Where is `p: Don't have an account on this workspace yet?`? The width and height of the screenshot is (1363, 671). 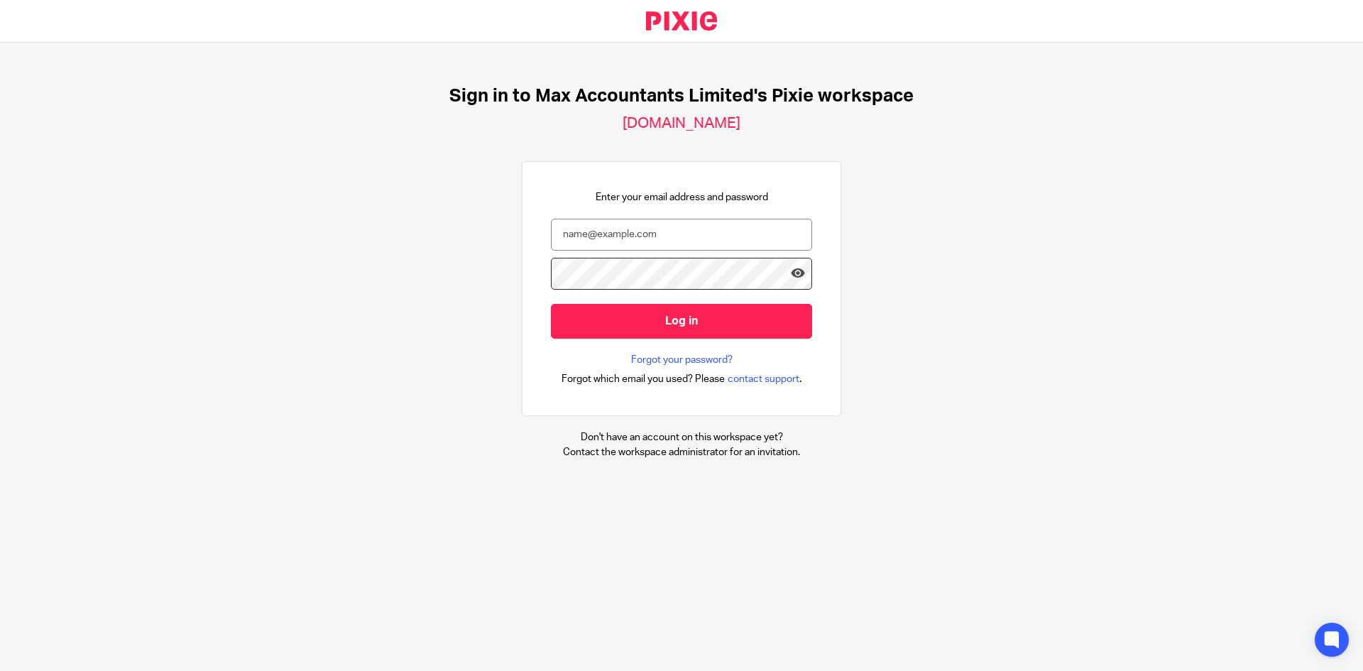 p: Don't have an account on this workspace yet? is located at coordinates (681, 437).